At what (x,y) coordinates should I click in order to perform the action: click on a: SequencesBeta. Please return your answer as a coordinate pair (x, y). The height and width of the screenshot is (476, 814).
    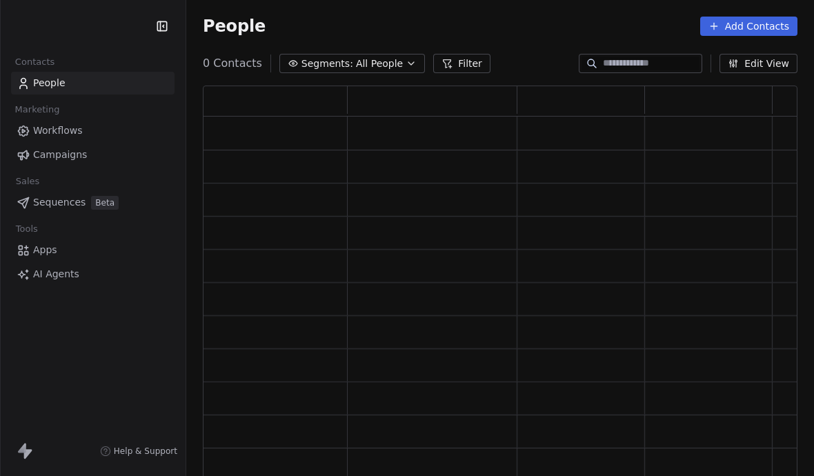
    Looking at the image, I should click on (92, 202).